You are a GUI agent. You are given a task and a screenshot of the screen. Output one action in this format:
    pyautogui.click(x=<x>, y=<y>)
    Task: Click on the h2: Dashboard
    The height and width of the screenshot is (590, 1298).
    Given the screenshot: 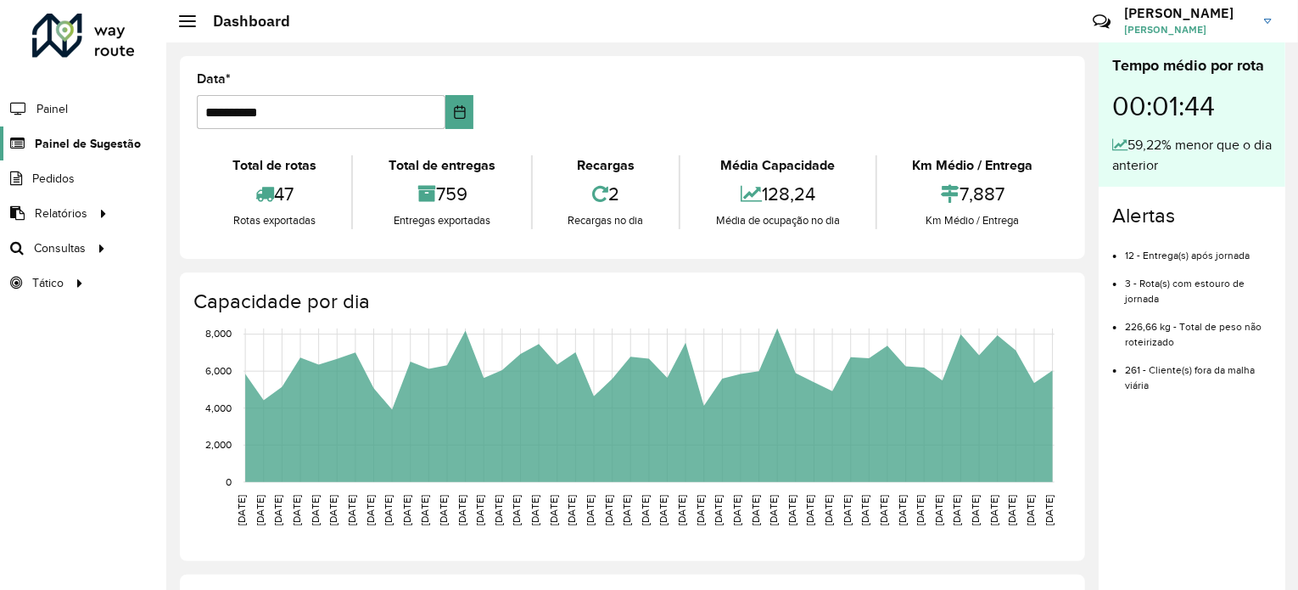 What is the action you would take?
    pyautogui.click(x=243, y=21)
    